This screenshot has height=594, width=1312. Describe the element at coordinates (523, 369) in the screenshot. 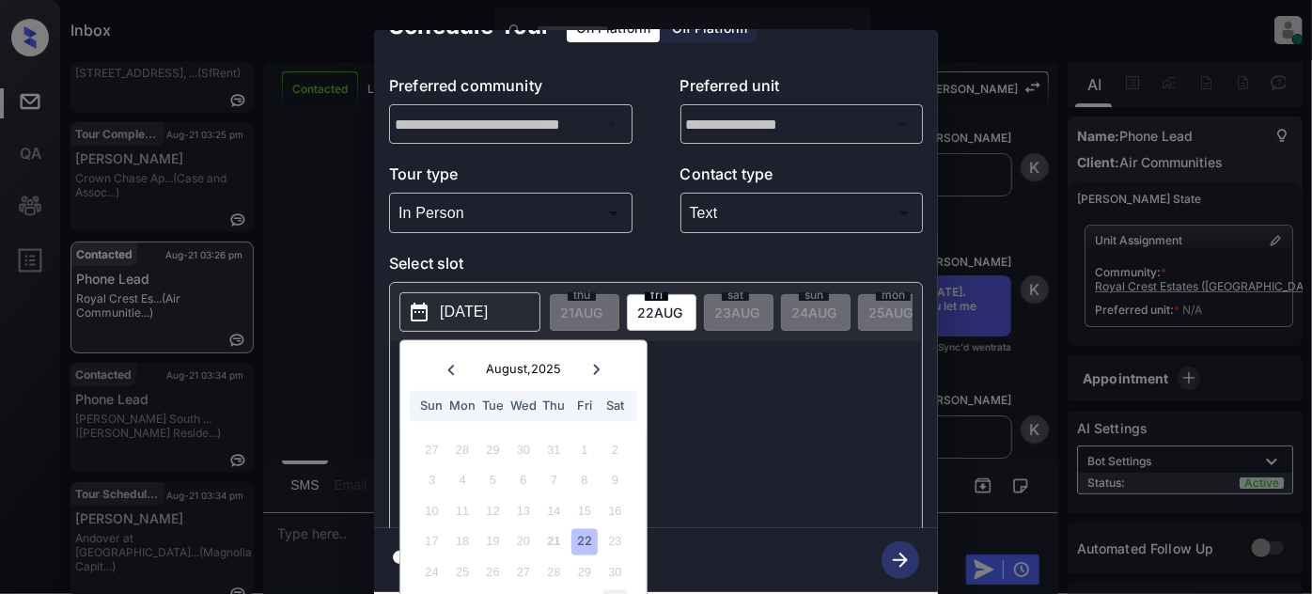

I see `div: August , 2025` at that location.